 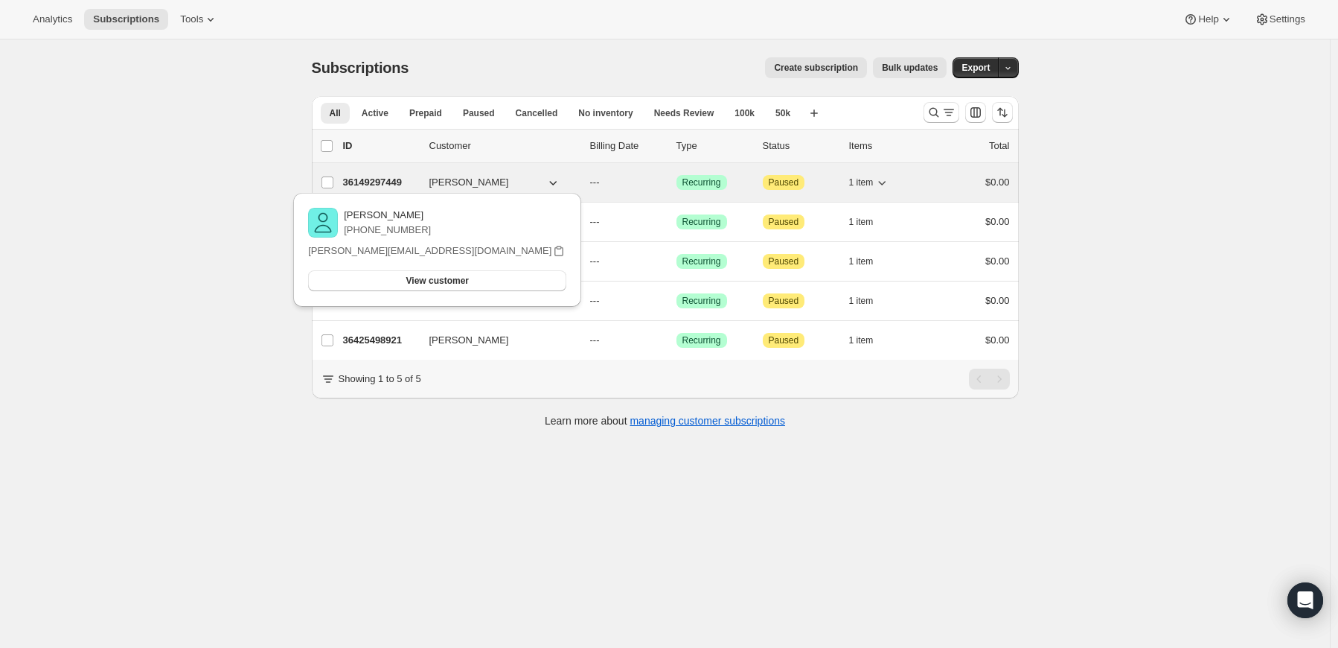 What do you see at coordinates (335, 113) in the screenshot?
I see `span: All` at bounding box center [335, 113].